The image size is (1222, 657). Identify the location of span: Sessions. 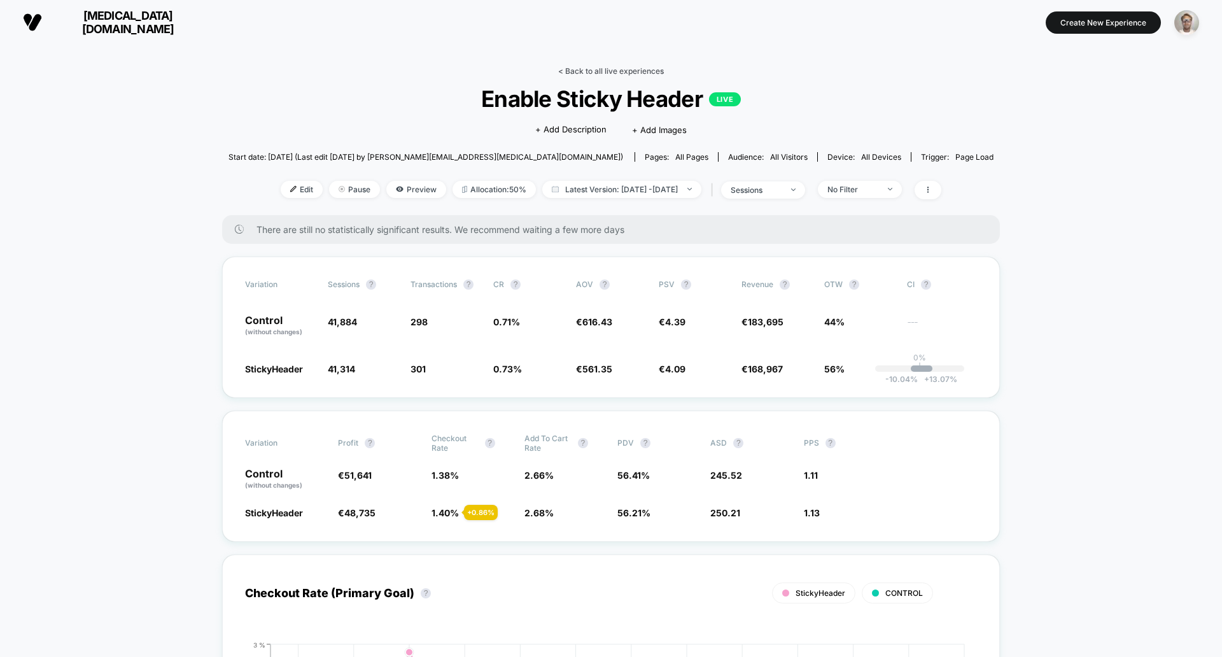
(344, 284).